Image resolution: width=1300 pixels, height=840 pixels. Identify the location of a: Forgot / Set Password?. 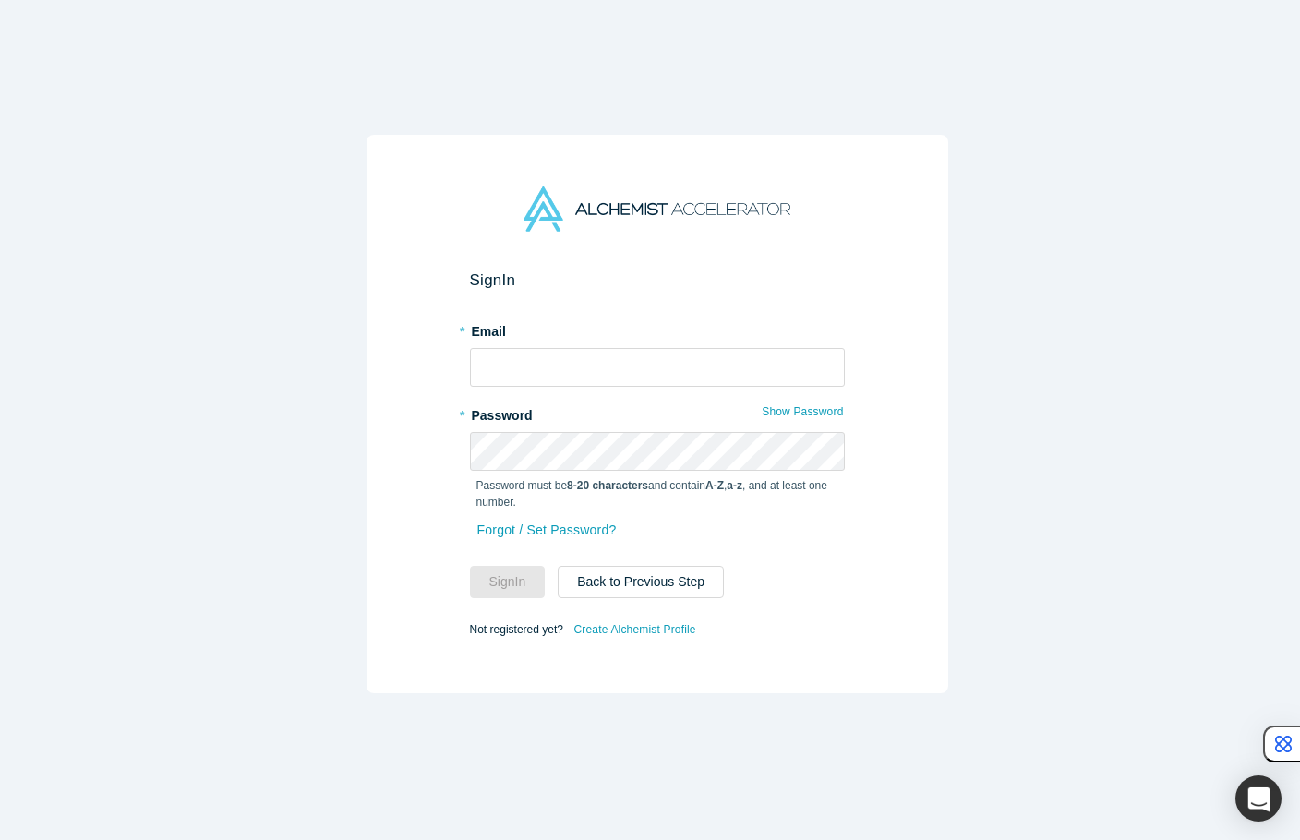
(547, 530).